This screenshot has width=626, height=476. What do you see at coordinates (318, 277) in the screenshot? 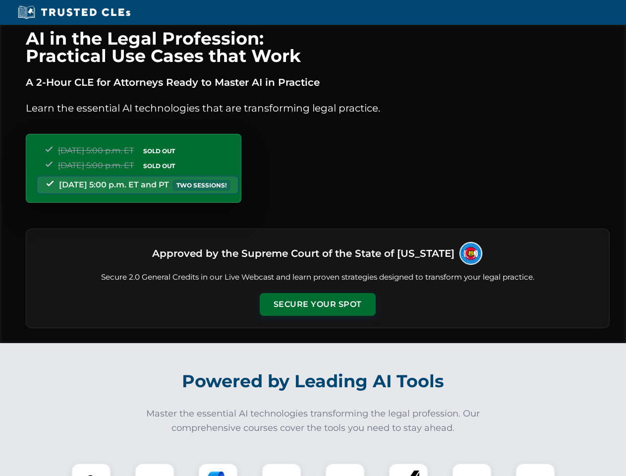
I see `p: Secure 2.0 General Credits in our Live Webcast and learn proven strategies designed to transform ...` at bounding box center [318, 277].